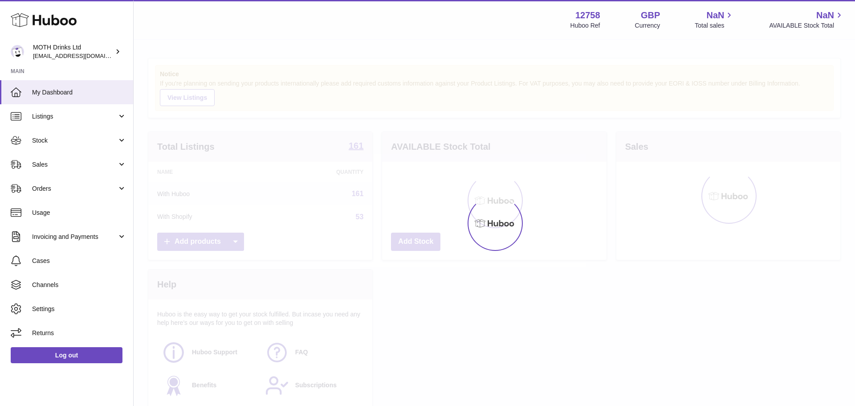  I want to click on span: Channels, so click(79, 285).